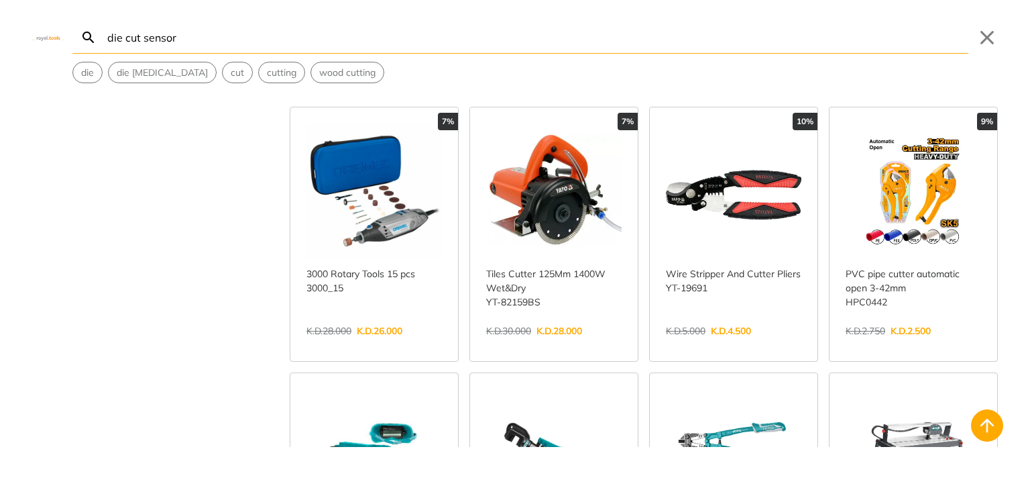 This screenshot has height=490, width=1030. Describe the element at coordinates (282, 72) in the screenshot. I see `span: cutting` at that location.